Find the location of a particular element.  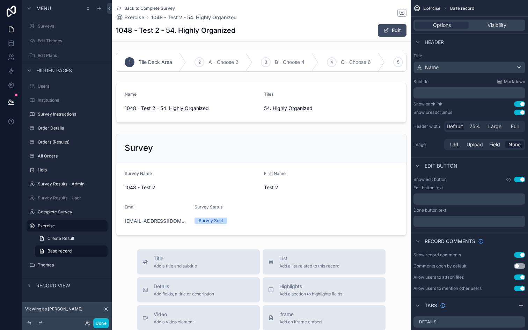

label: Themes is located at coordinates (72, 265).